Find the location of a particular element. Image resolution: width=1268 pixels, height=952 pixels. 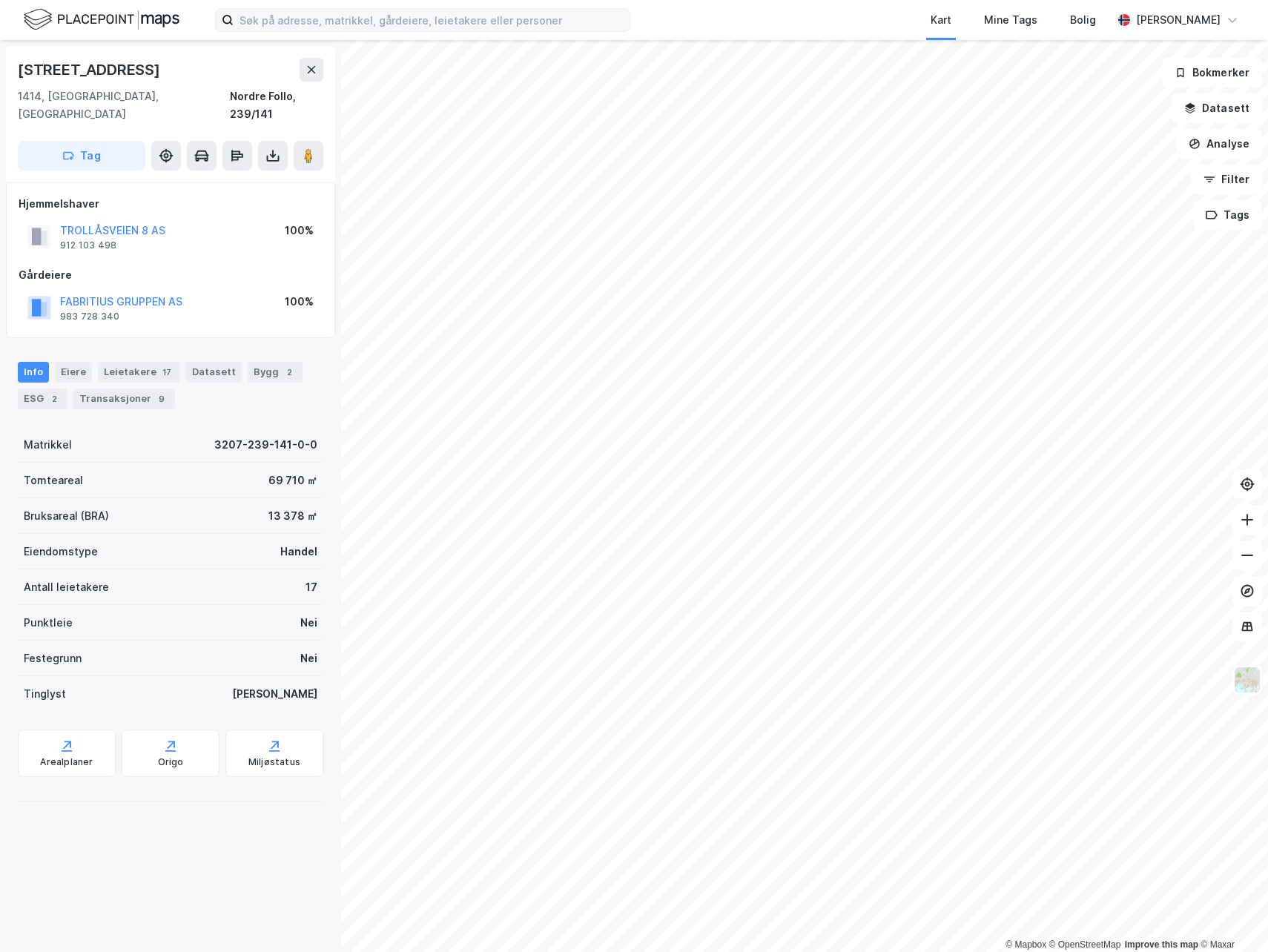

div: Kontrollprogram for chat is located at coordinates (1230, 916).